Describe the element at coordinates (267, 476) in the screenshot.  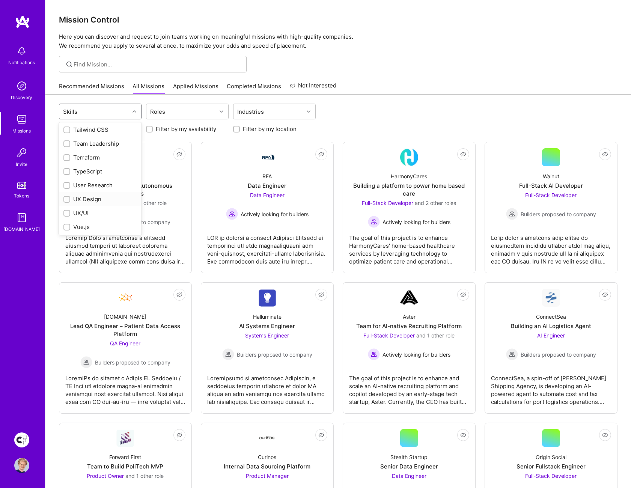
I see `span: Product Manager` at that location.